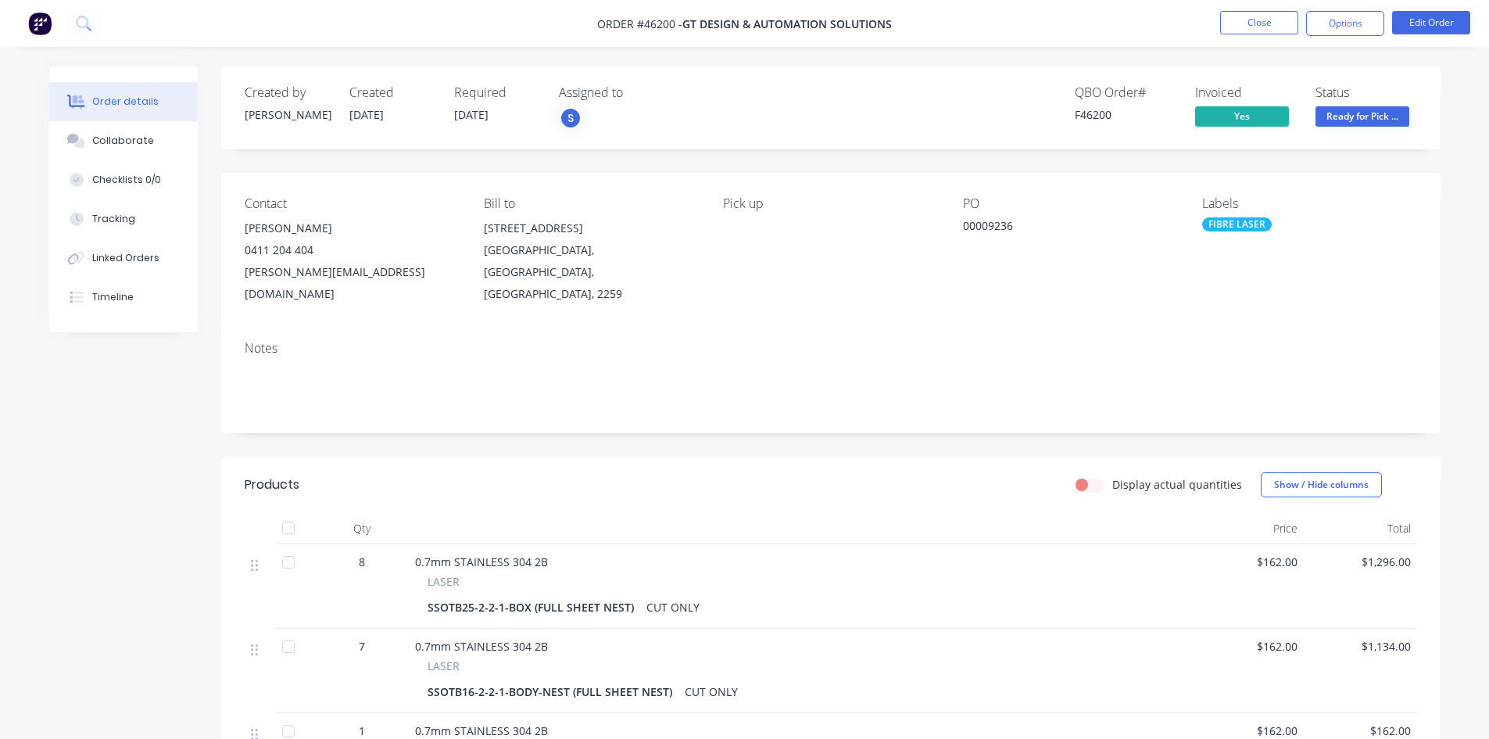 Image resolution: width=1489 pixels, height=739 pixels. What do you see at coordinates (123, 258) in the screenshot?
I see `button: Linked Orders` at bounding box center [123, 258].